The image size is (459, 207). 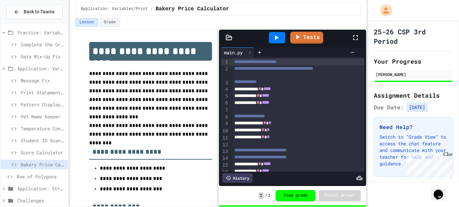 I want to click on button: Submit Answer, so click(x=340, y=195).